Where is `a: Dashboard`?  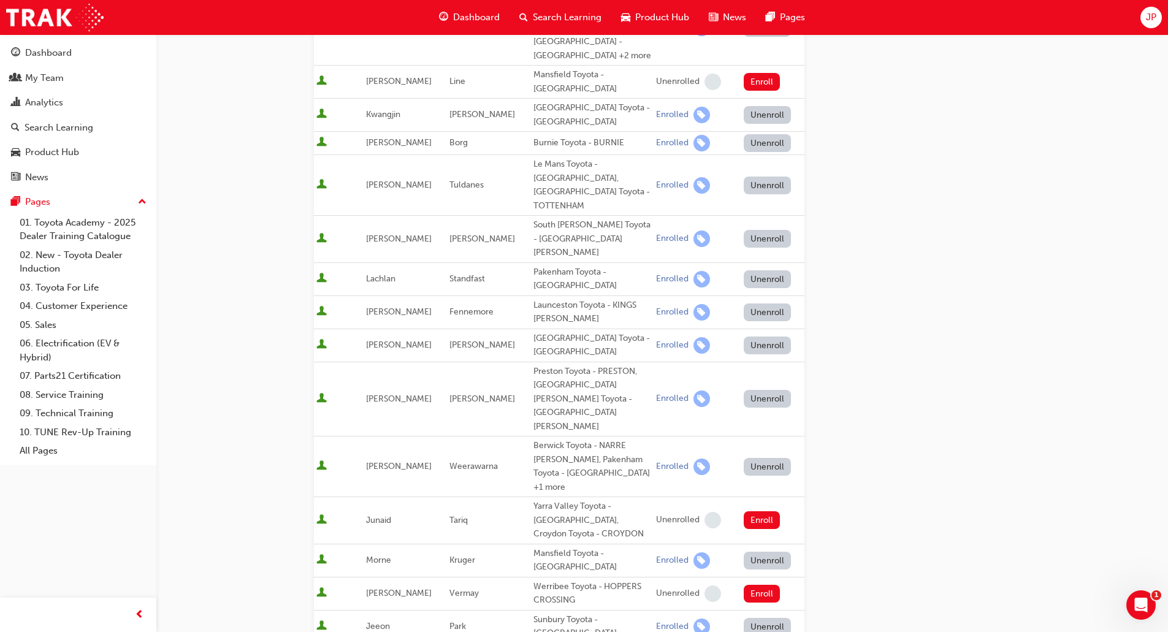
a: Dashboard is located at coordinates (78, 53).